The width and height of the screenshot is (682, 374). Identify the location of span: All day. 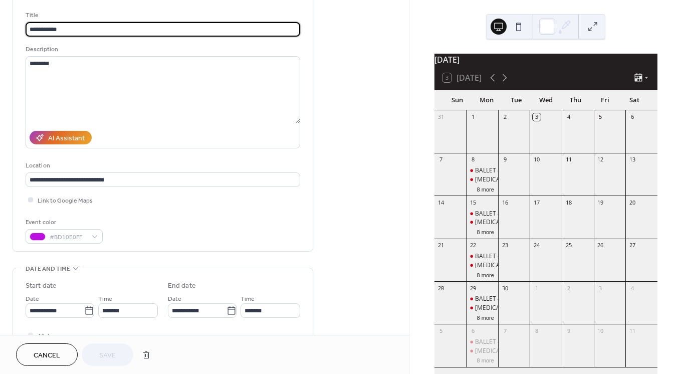
(46, 336).